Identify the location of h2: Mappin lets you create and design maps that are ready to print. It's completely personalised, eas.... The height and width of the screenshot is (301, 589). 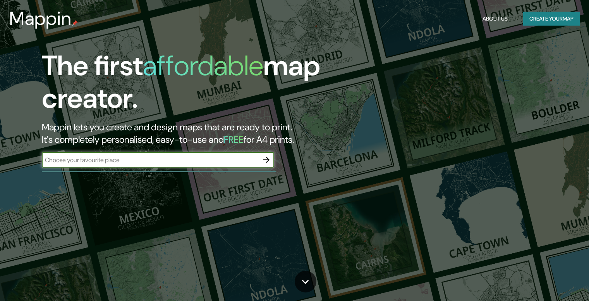
(189, 133).